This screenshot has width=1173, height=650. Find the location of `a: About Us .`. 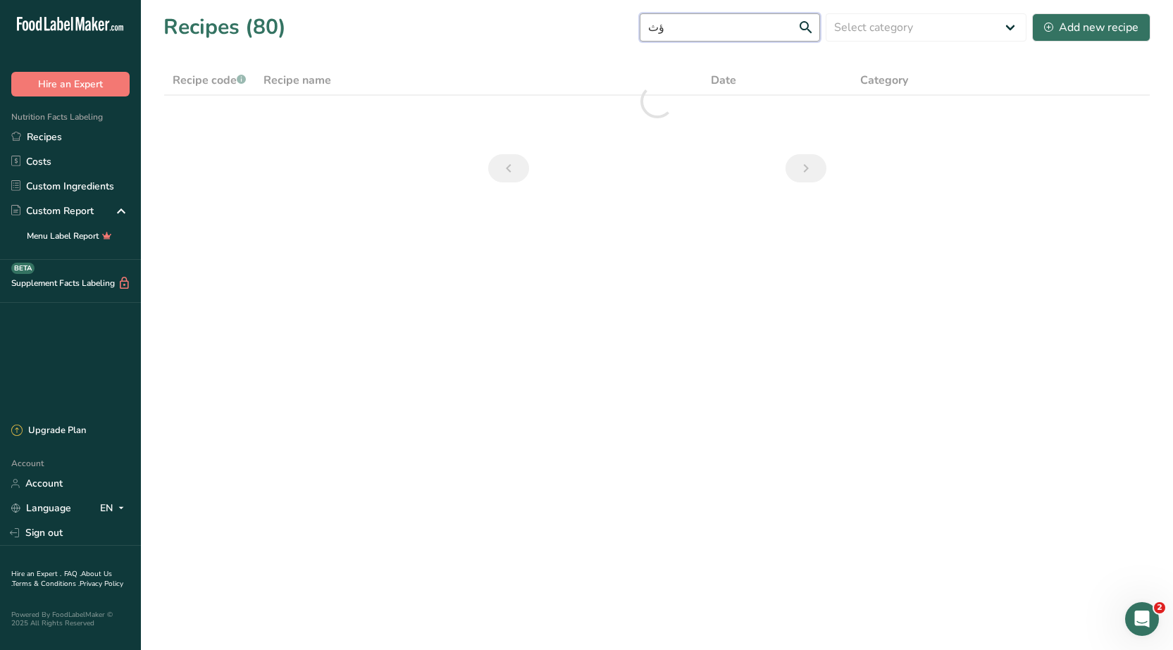

a: About Us . is located at coordinates (61, 579).